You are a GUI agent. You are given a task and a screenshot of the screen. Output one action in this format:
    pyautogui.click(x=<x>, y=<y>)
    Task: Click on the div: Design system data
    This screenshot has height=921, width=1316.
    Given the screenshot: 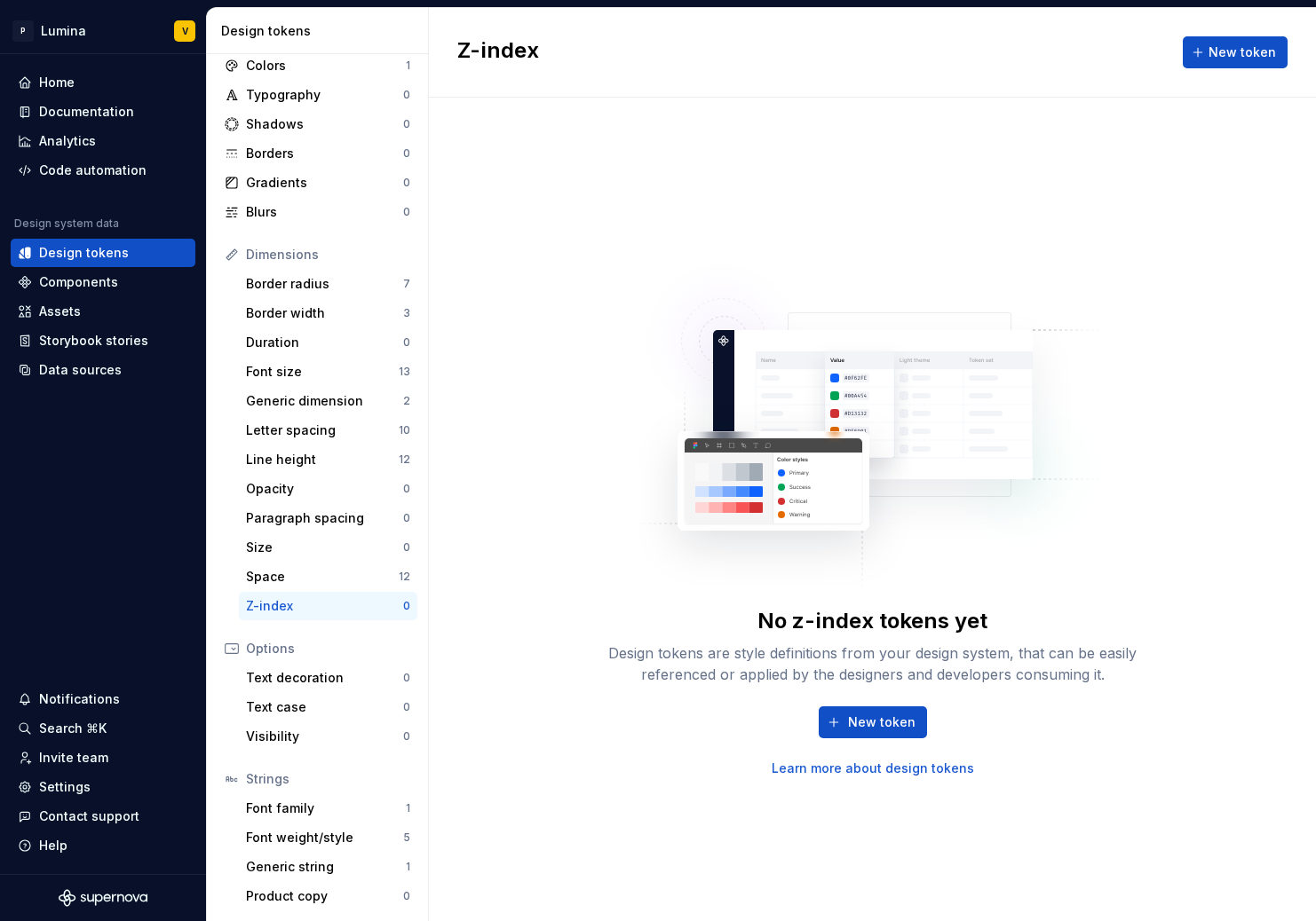 What is the action you would take?
    pyautogui.click(x=67, y=224)
    